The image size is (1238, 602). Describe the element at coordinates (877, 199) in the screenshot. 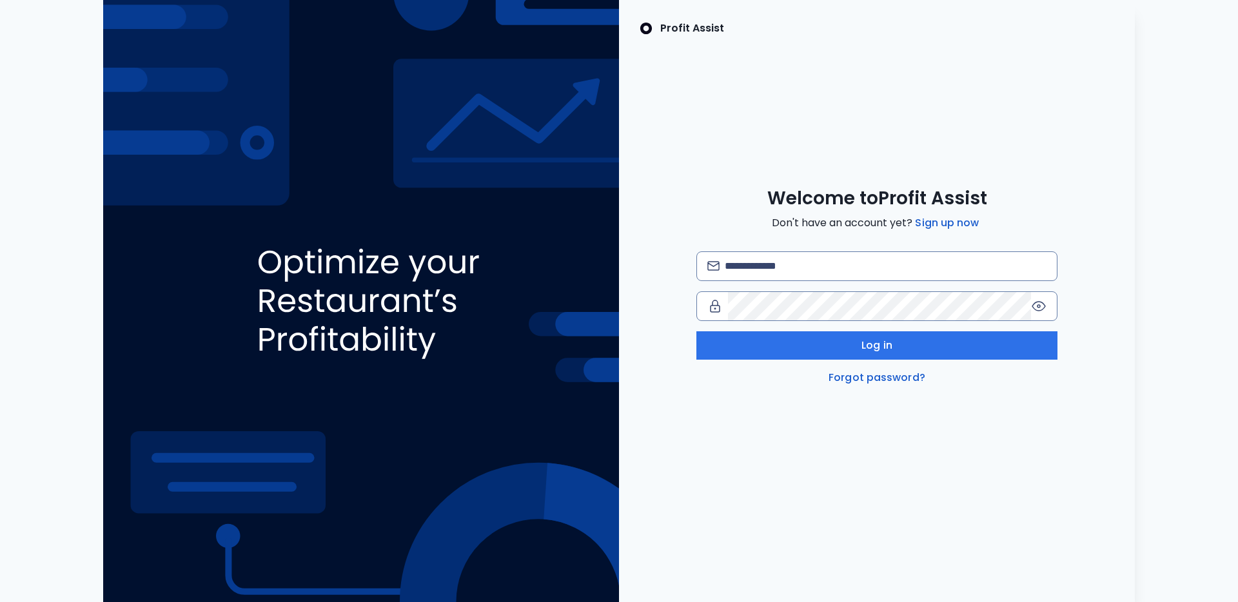

I see `span: Welcome to Profit Assist` at that location.